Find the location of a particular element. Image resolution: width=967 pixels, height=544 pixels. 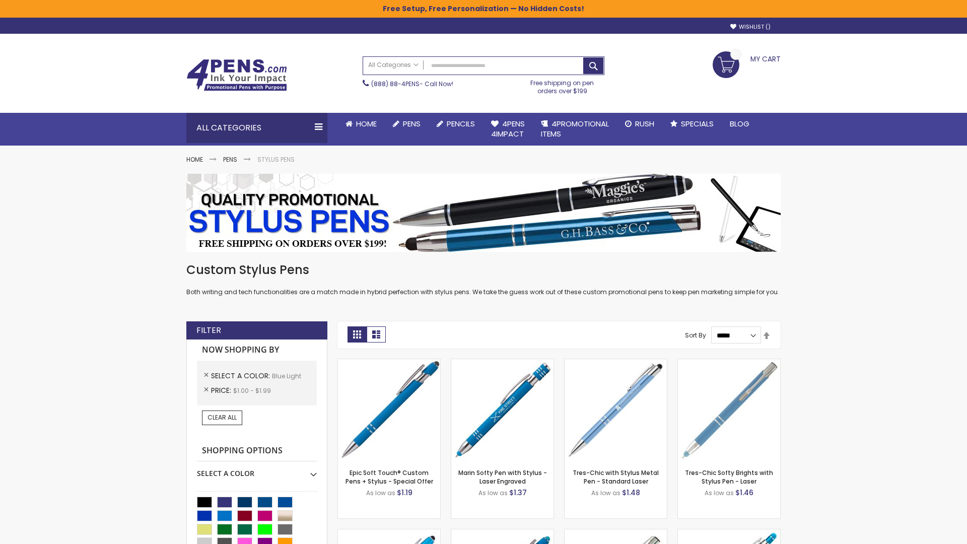

span: Select A Color is located at coordinates (241, 376).